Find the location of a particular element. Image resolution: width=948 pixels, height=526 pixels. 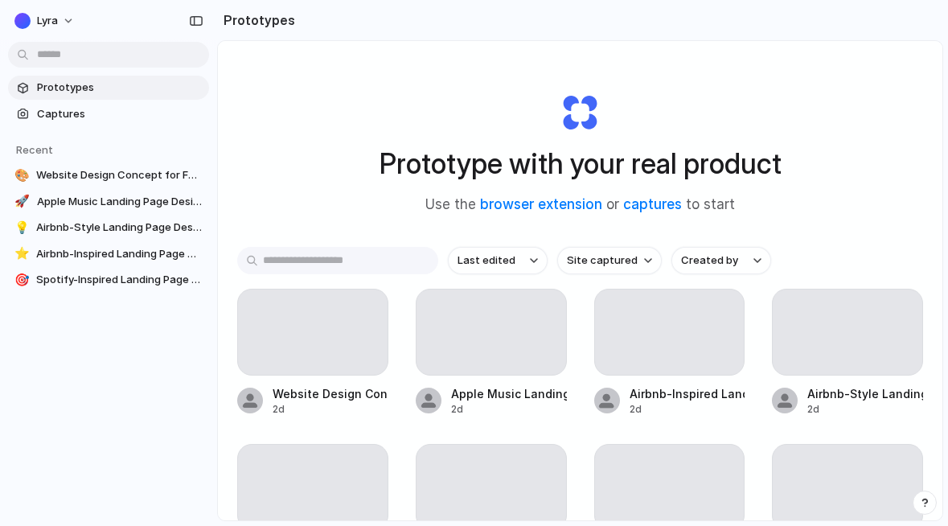

div: Airbnb-Inspired Landing Page Design is located at coordinates (687, 393).